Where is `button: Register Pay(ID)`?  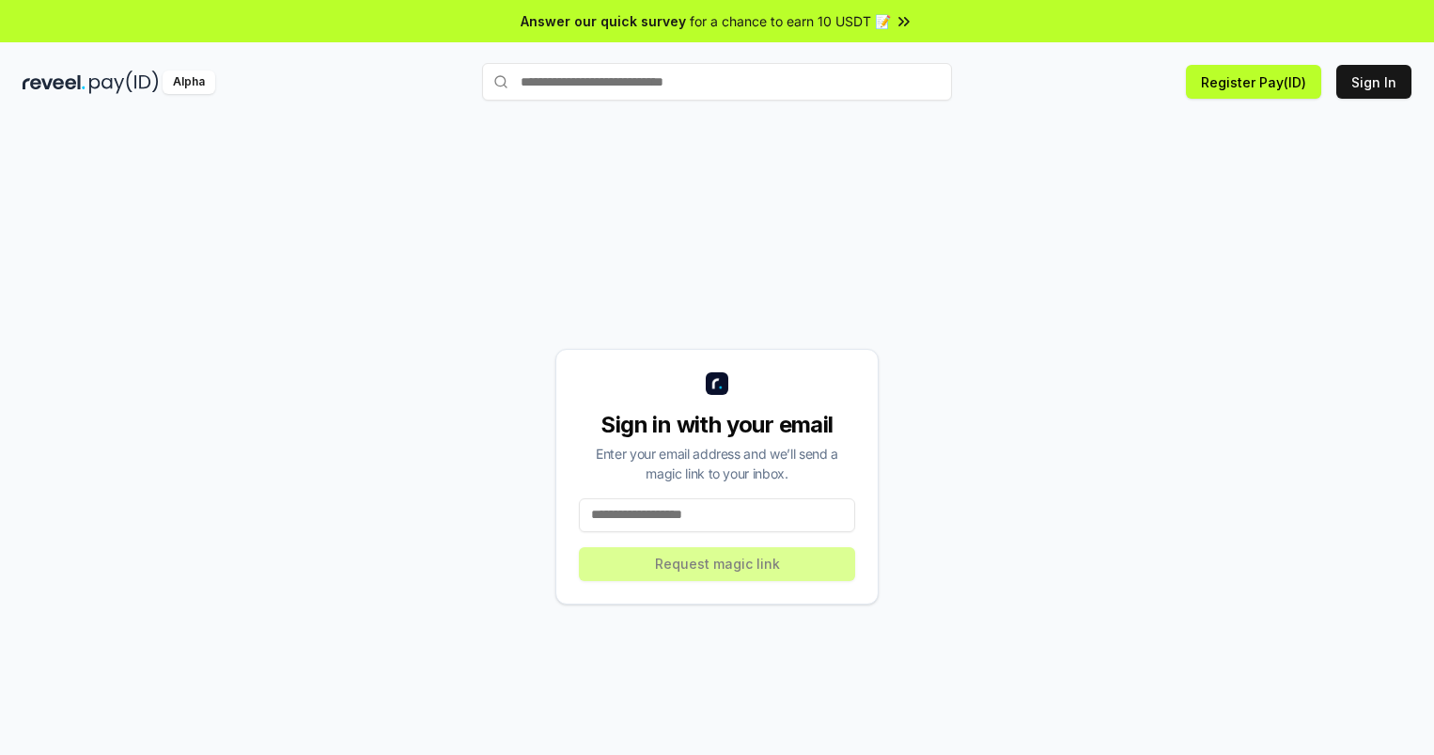 button: Register Pay(ID) is located at coordinates (1254, 82).